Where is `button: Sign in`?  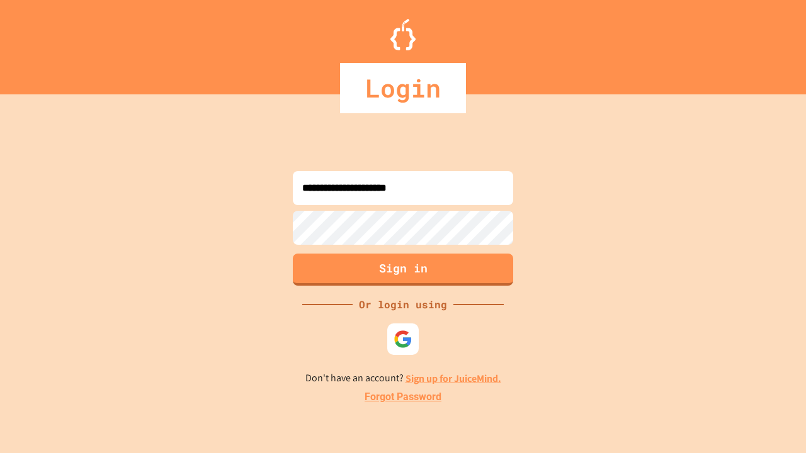
button: Sign in is located at coordinates (403, 269).